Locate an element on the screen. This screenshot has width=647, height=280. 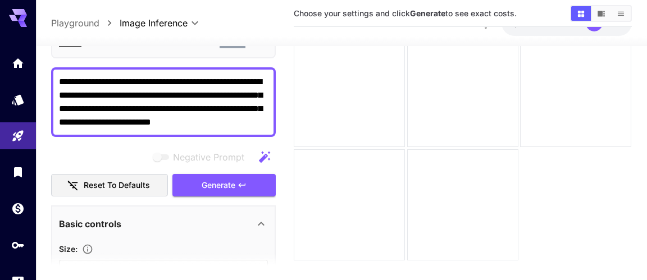
p: Playground is located at coordinates (75, 23).